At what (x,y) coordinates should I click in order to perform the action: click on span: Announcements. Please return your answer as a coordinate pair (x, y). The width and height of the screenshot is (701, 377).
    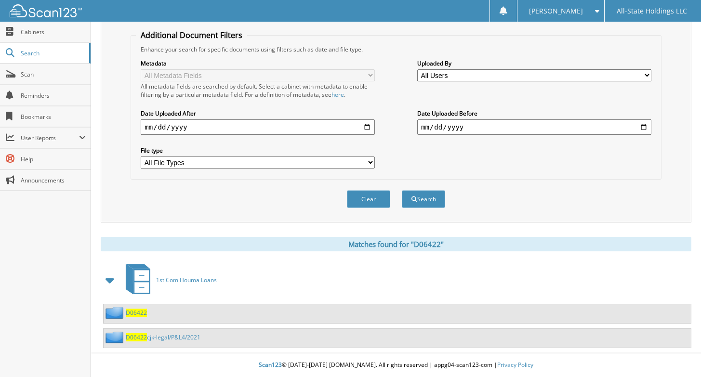
    Looking at the image, I should click on (53, 180).